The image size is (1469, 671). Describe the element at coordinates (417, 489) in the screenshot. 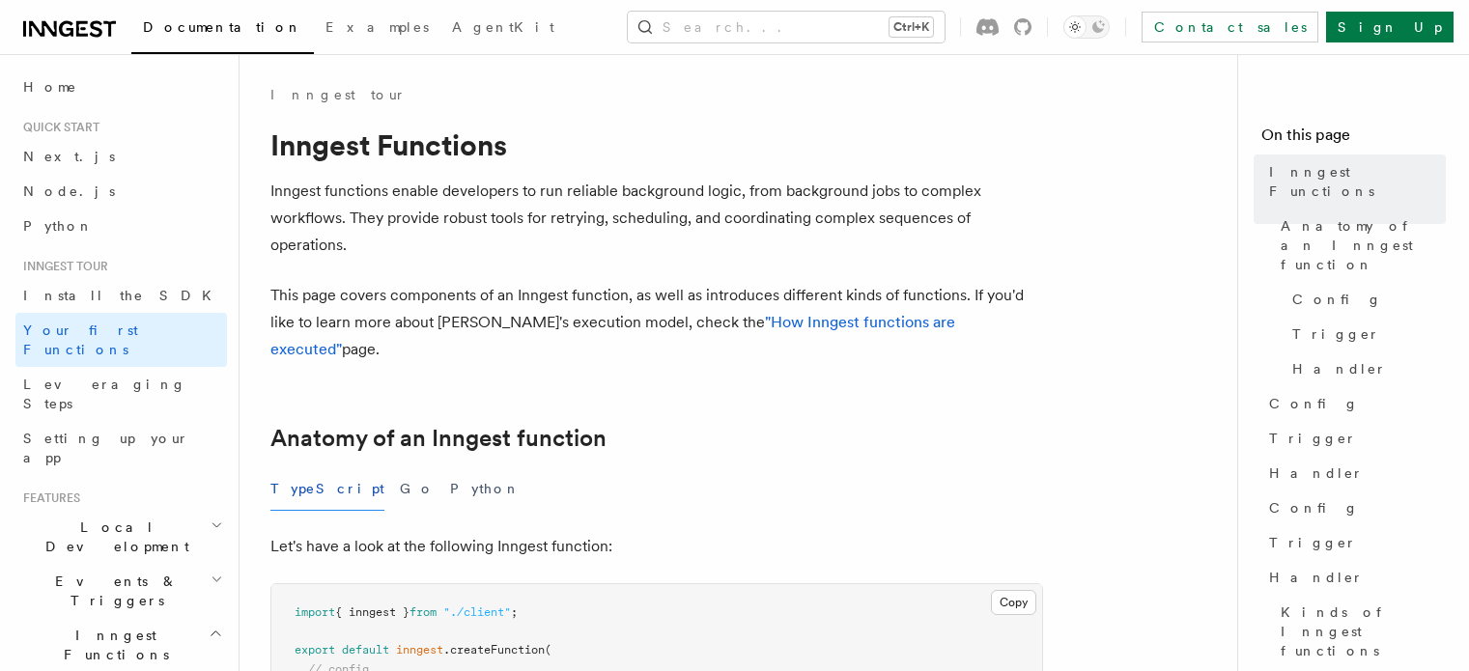

I see `button: Go` at that location.